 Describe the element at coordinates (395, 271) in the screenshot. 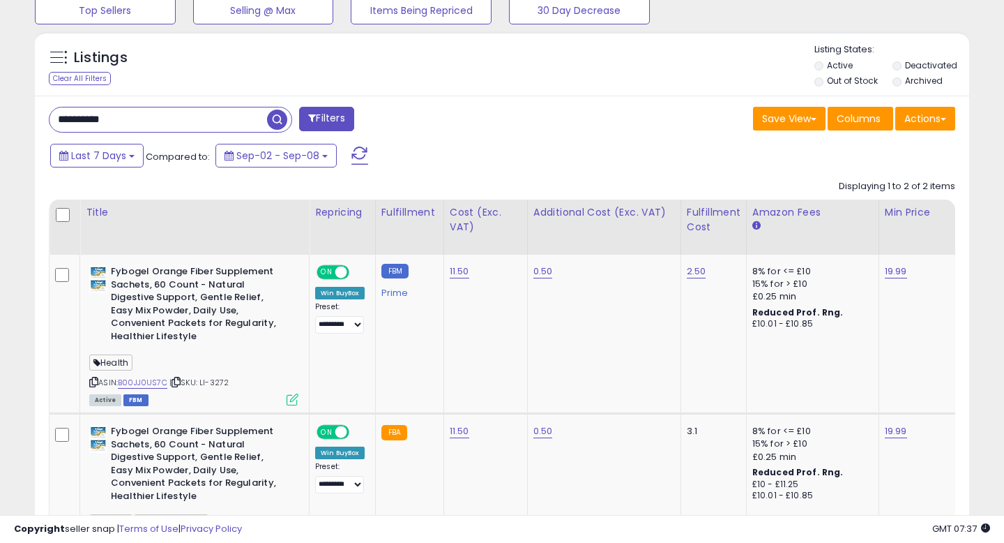

I see `small: FBM` at that location.